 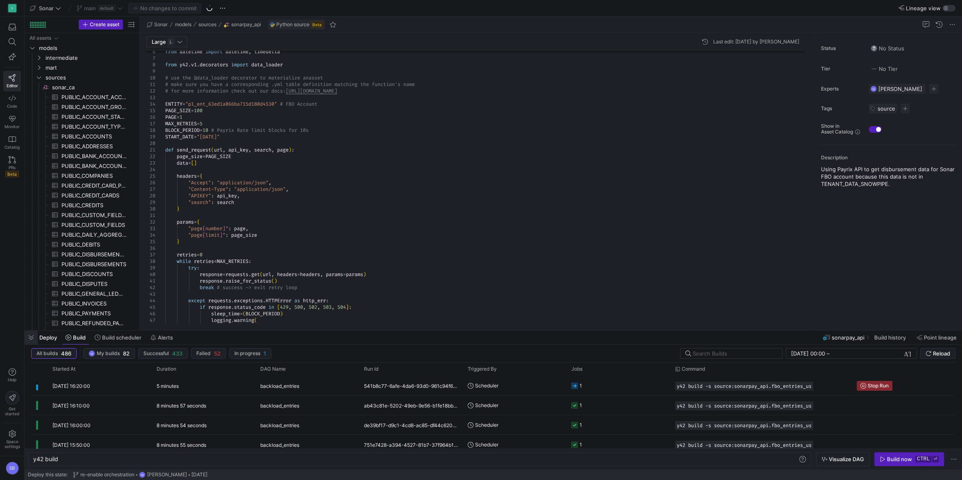 I want to click on input: End datetime, so click(x=858, y=354).